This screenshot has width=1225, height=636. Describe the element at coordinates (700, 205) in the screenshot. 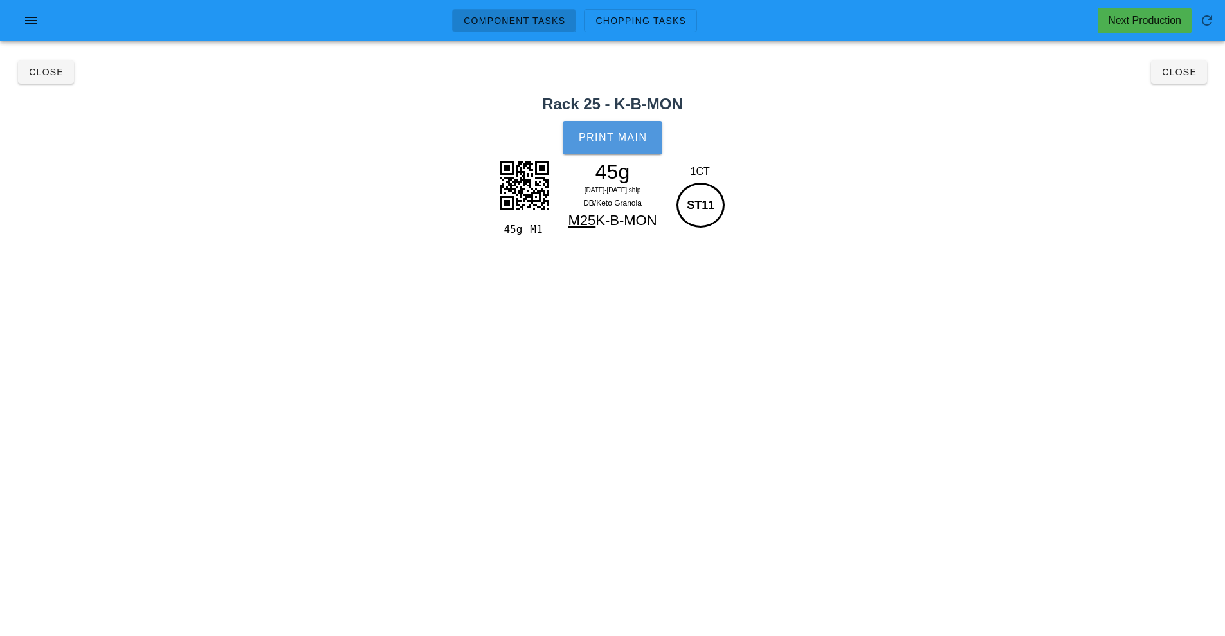

I see `div: ST11` at that location.